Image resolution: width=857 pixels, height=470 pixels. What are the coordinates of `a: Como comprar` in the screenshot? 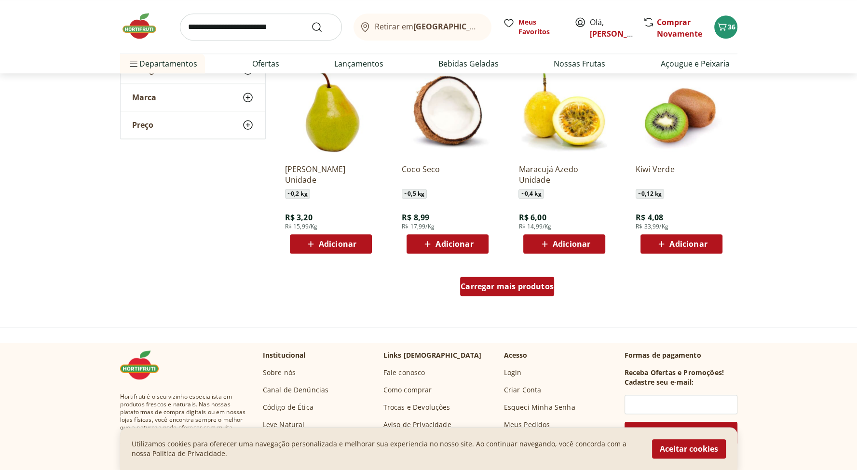 It's located at (407, 390).